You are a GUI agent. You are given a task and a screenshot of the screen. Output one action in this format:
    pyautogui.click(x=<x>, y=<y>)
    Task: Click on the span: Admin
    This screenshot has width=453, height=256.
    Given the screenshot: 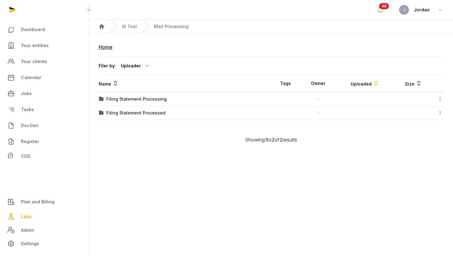 What is the action you would take?
    pyautogui.click(x=27, y=231)
    